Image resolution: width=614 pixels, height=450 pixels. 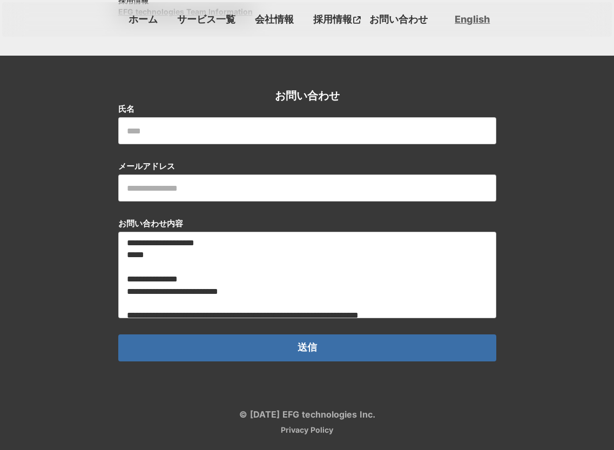 What do you see at coordinates (398, 19) in the screenshot?
I see `a: お問い合わせ` at bounding box center [398, 19].